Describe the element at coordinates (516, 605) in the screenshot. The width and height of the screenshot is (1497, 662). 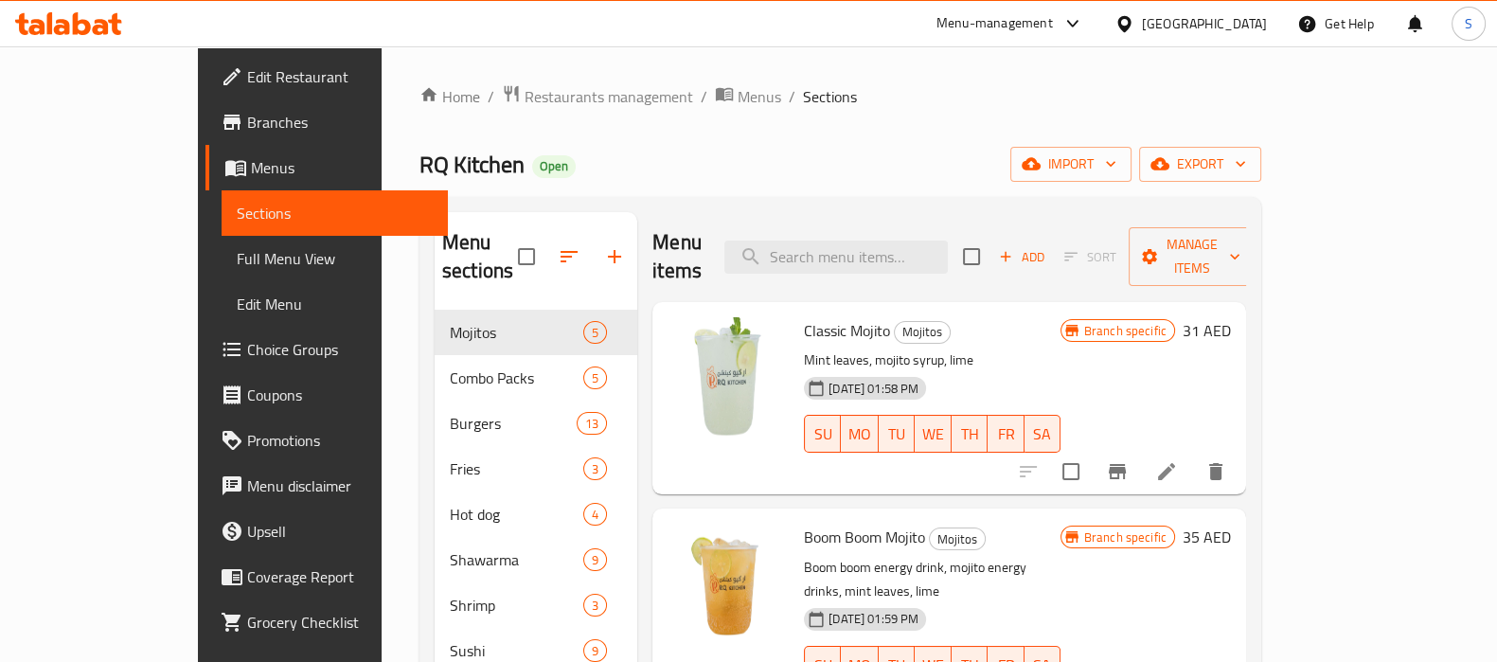
I see `span: Shrimp` at that location.